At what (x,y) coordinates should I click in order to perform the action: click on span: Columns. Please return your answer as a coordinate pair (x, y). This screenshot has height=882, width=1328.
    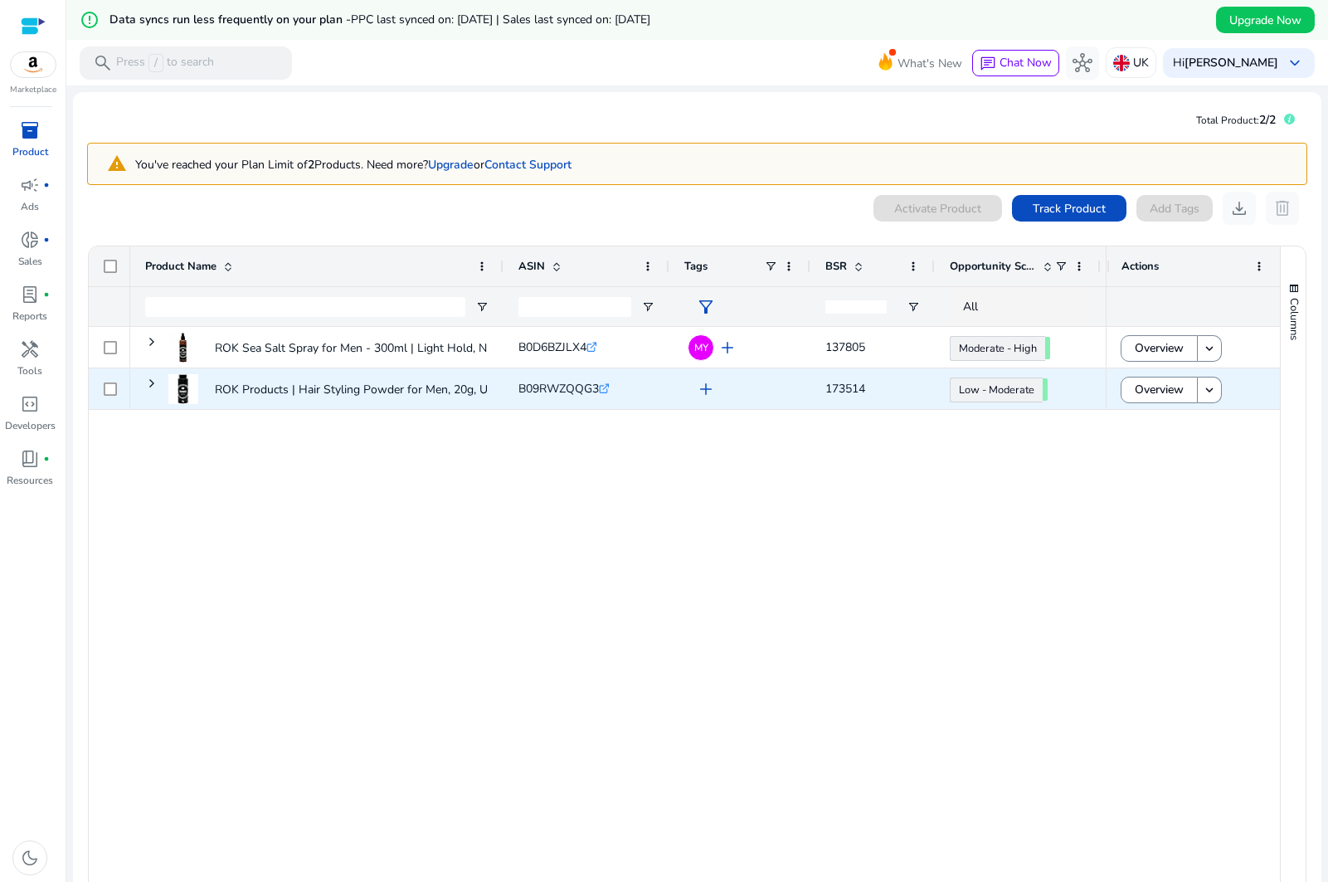
    Looking at the image, I should click on (1294, 319).